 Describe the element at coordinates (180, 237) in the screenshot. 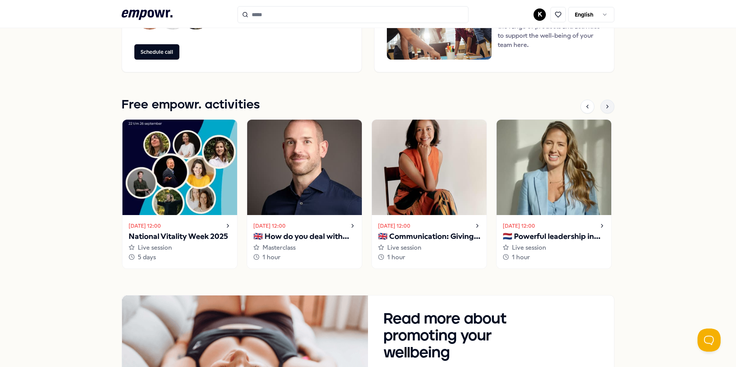

I see `p: National Vitality Week 2025` at that location.